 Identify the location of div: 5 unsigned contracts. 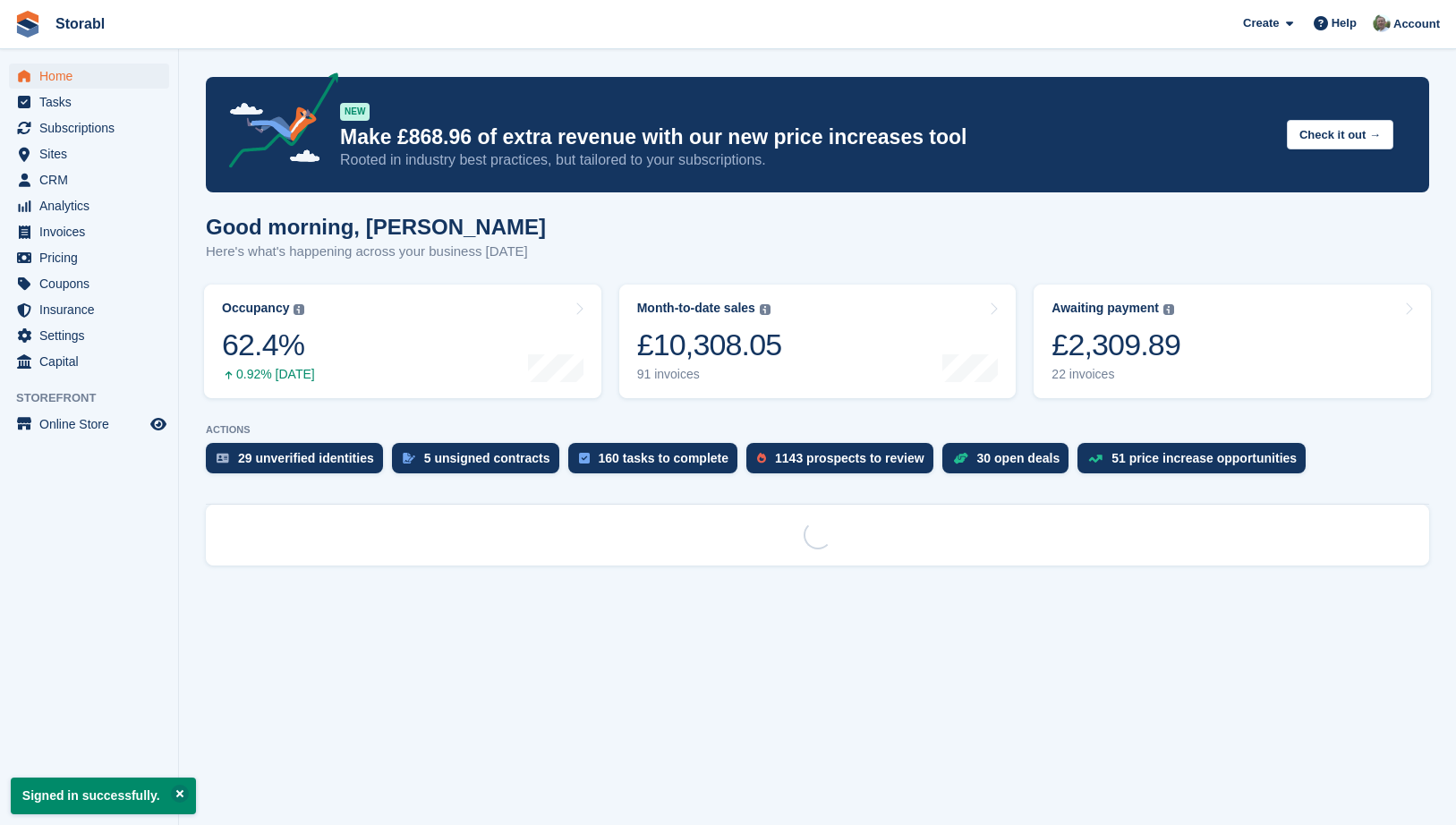
(487, 458).